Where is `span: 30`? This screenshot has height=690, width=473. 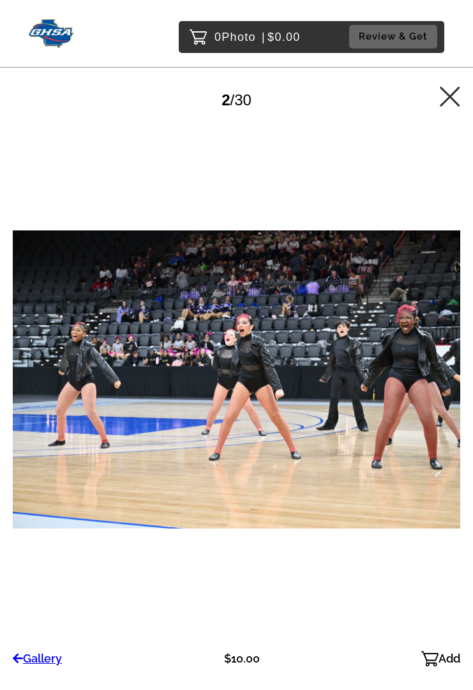 span: 30 is located at coordinates (242, 100).